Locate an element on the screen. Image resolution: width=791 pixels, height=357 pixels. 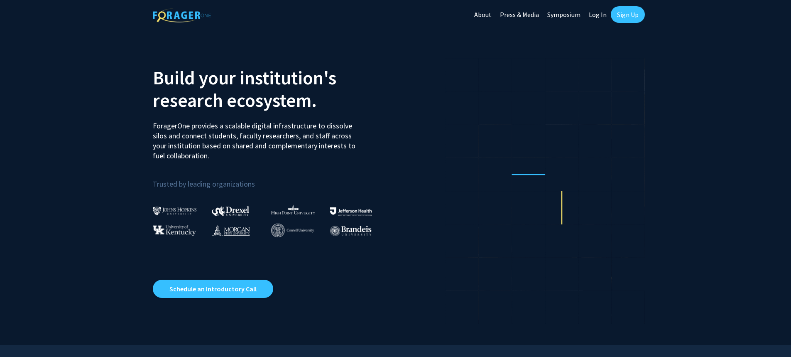
h2: Build your institution's research ecosystem. is located at coordinates (271, 89).